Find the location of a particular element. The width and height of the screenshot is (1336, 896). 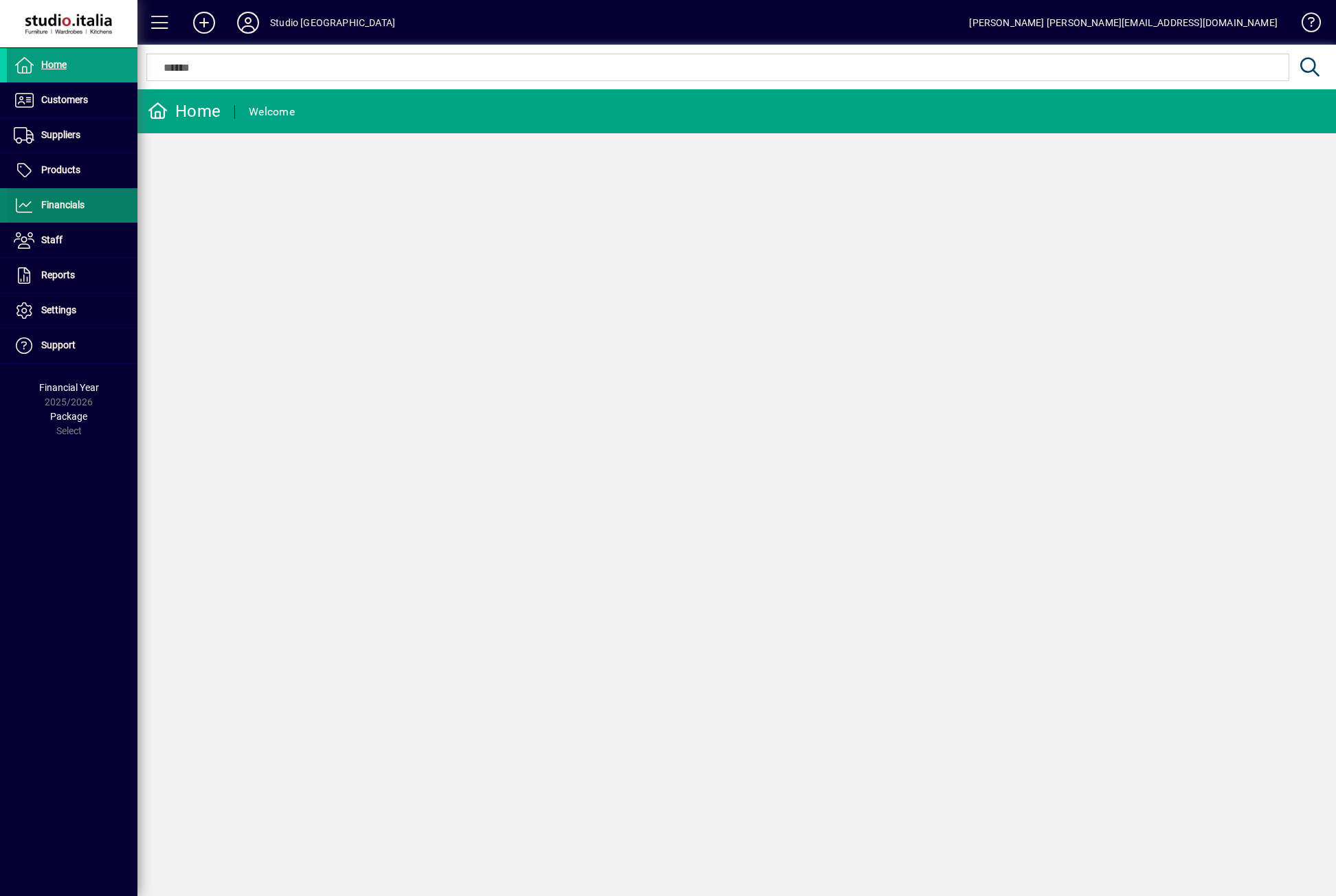

a: Settings is located at coordinates (72, 310).